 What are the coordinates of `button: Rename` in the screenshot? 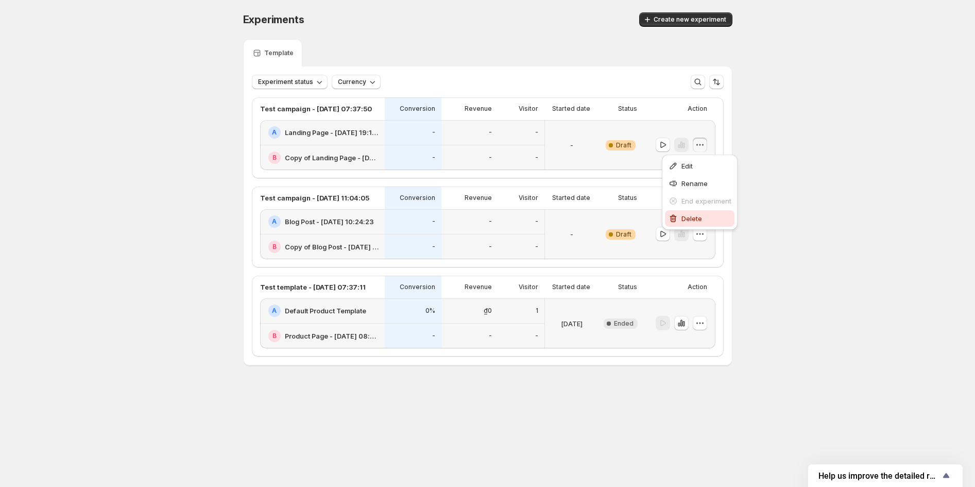 It's located at (699, 183).